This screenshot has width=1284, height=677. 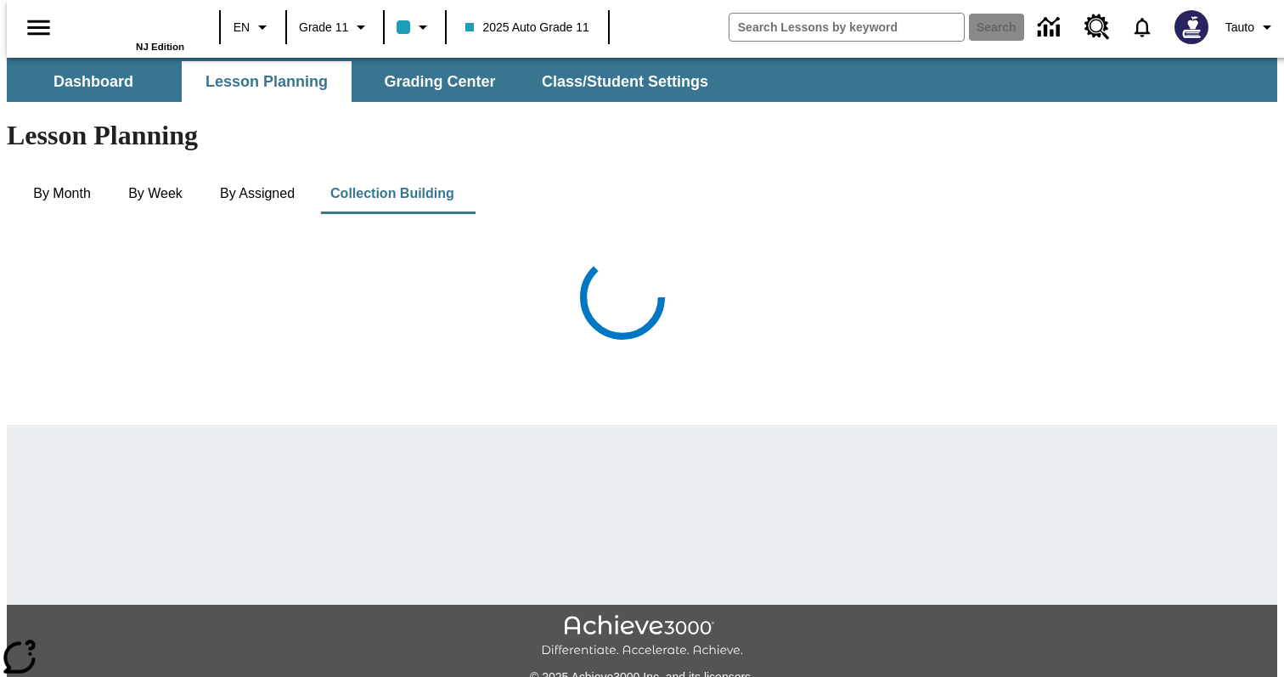 What do you see at coordinates (93, 82) in the screenshot?
I see `button: Dashboard` at bounding box center [93, 82].